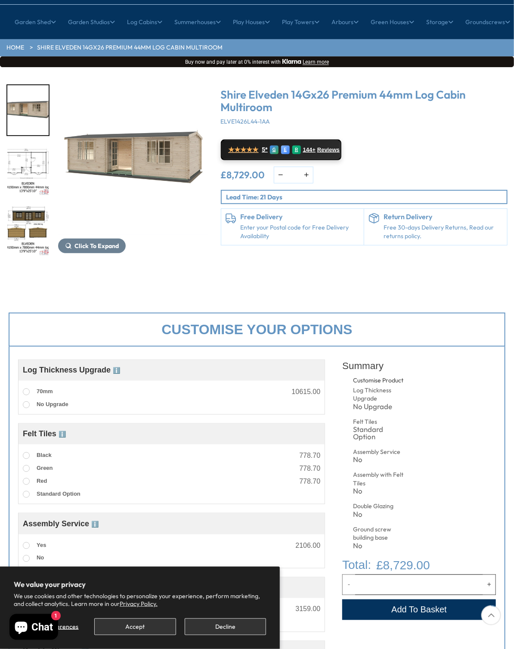 This screenshot has height=649, width=514. Describe the element at coordinates (308, 546) in the screenshot. I see `div: 2106.00` at that location.